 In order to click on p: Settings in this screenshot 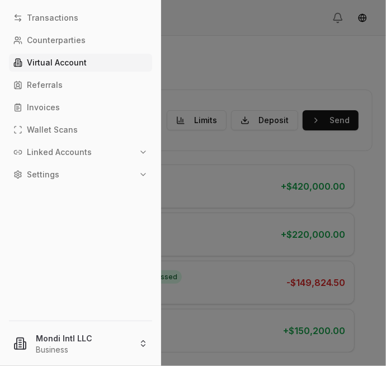, I will do `click(43, 174)`.